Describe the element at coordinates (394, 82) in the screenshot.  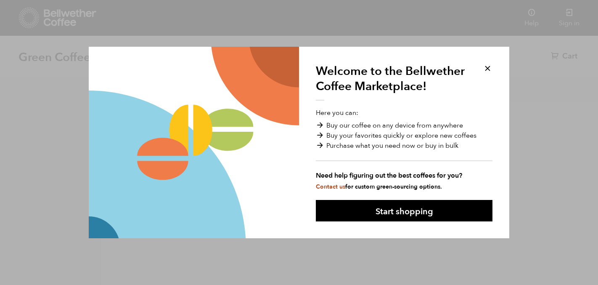
I see `h1: Welcome to the Bellwether Coffee Marketplace!` at that location.